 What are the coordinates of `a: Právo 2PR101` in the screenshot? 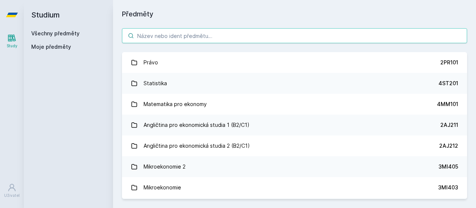 It's located at (294, 62).